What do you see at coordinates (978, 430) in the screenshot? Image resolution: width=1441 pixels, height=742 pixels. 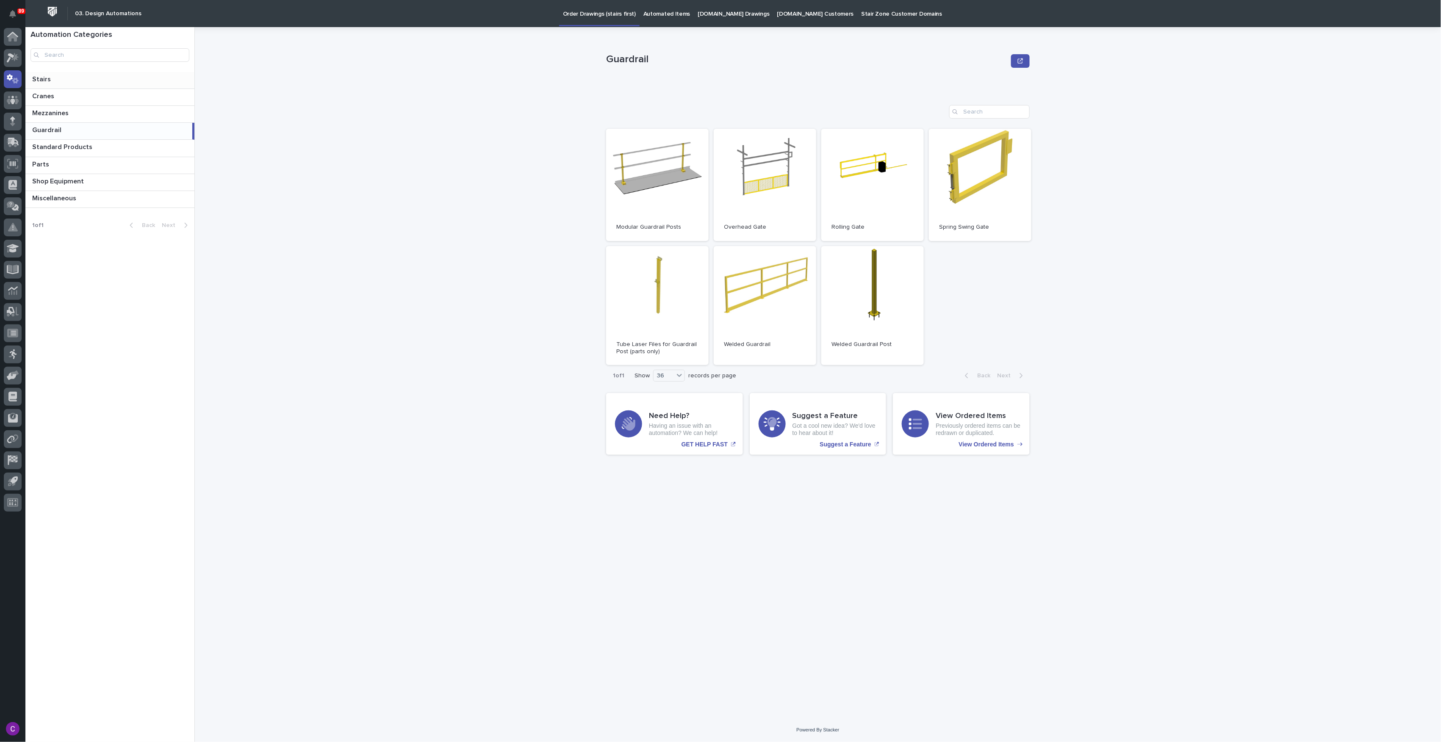 I see `p: Previously ordered items can be redrawn or duplicated.` at bounding box center [978, 430].